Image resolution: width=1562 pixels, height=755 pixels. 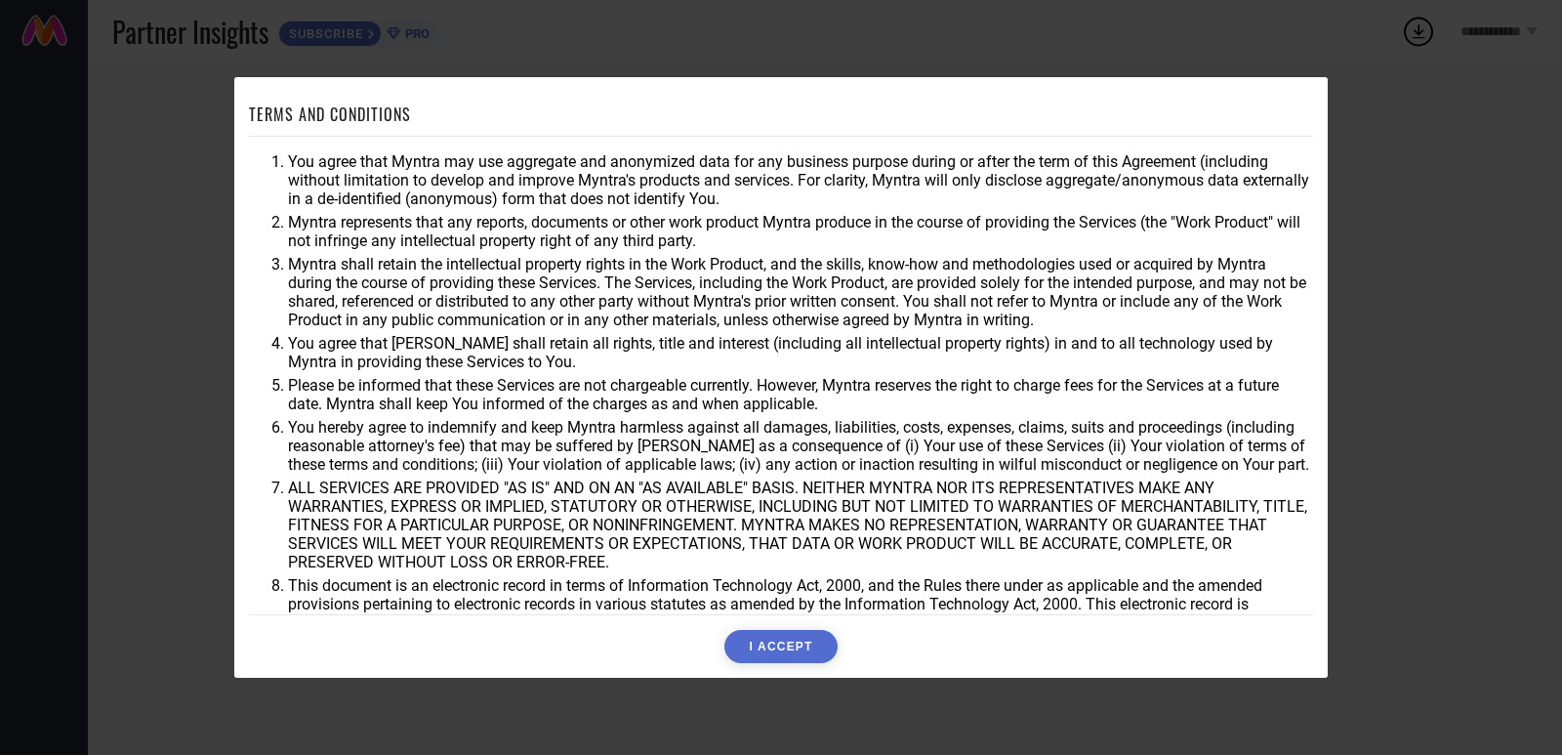 I want to click on button: I ACCEPT, so click(x=780, y=646).